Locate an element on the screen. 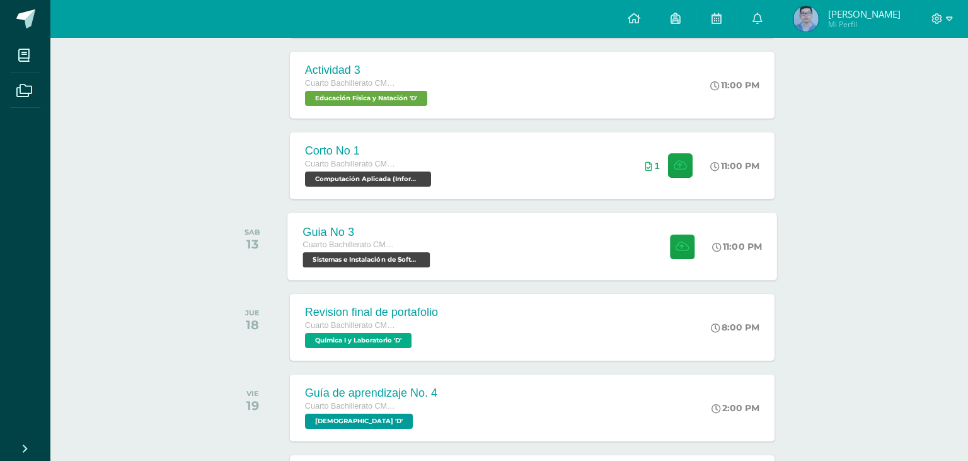 This screenshot has width=968, height=461. div: 19 is located at coordinates (253, 405).